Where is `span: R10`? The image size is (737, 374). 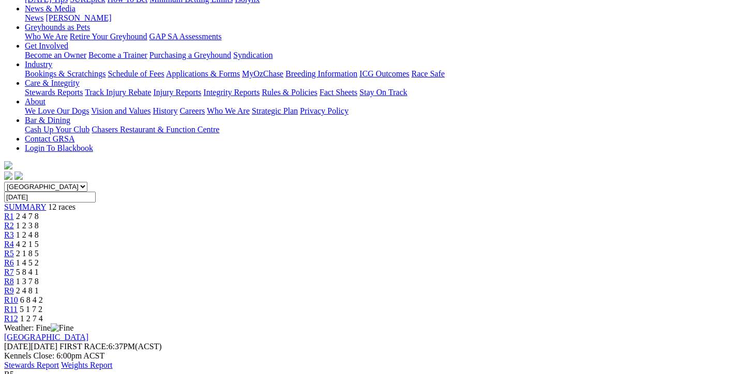
span: R10 is located at coordinates (11, 300).